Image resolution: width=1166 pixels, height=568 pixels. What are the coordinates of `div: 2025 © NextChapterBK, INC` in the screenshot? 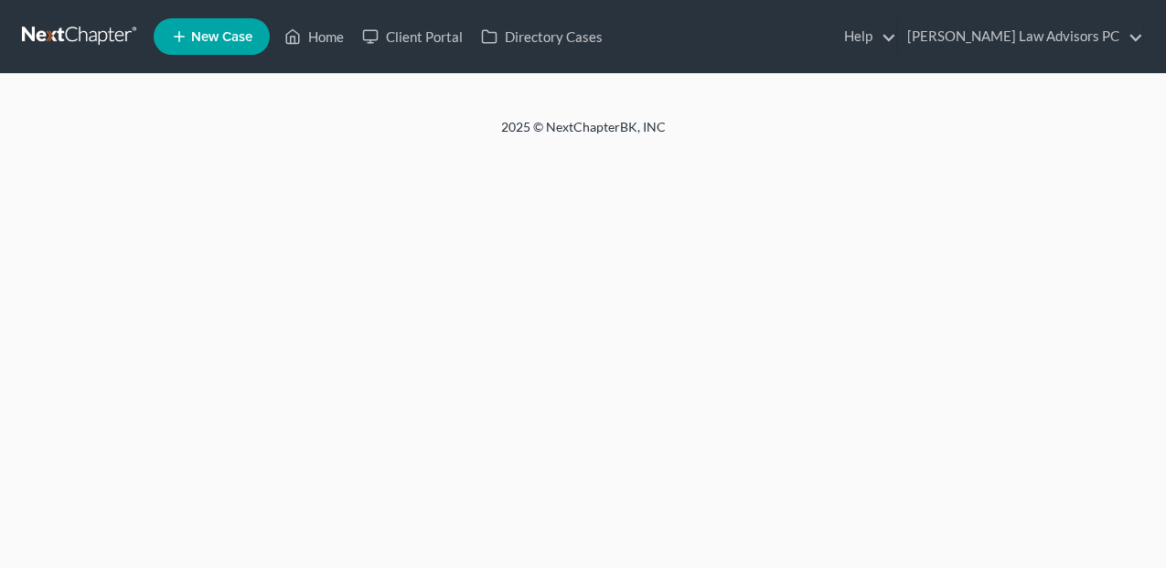 It's located at (583, 134).